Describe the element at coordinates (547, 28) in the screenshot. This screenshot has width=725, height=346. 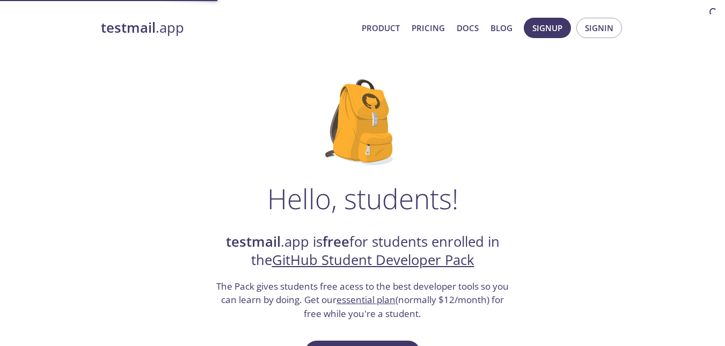
I see `span: Signup` at that location.